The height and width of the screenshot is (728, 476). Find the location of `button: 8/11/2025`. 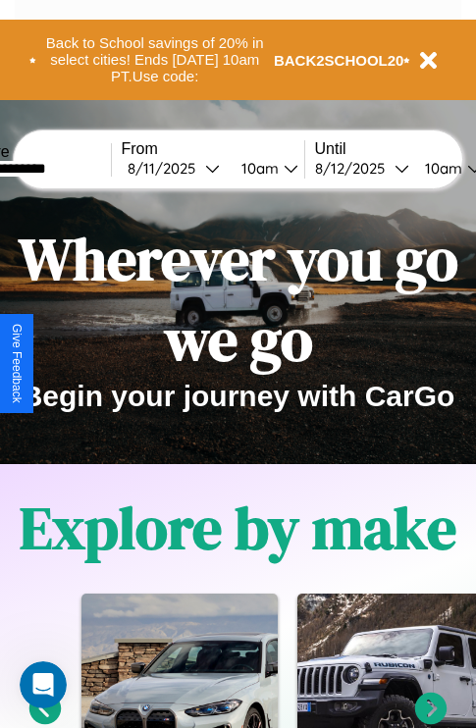

button: 8/11/2025 is located at coordinates (174, 168).